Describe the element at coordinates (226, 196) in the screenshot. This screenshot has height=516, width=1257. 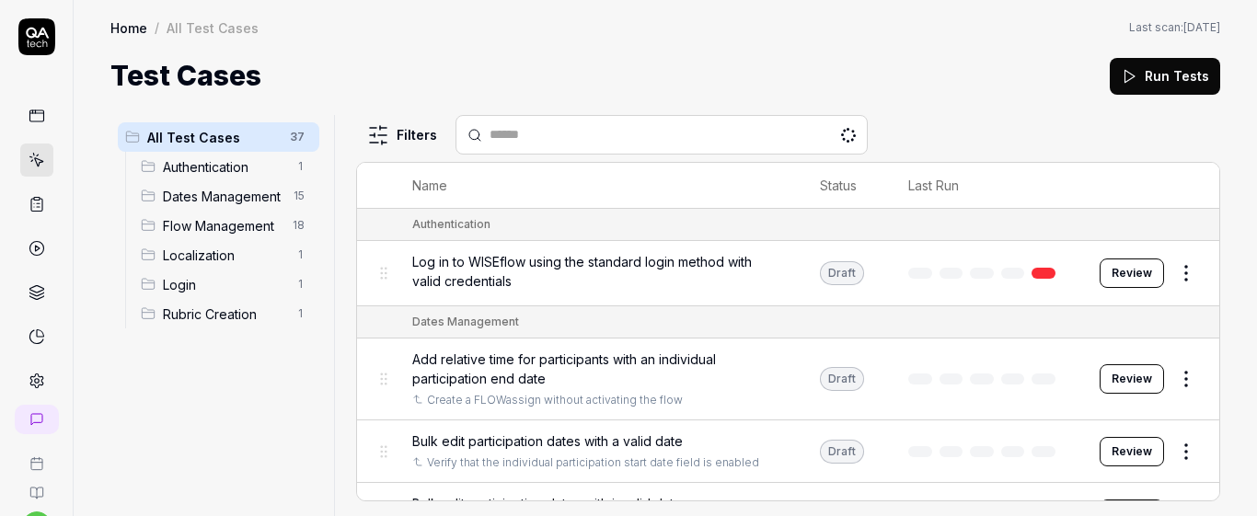
I see `div: Drag to reorderDates Management15` at that location.